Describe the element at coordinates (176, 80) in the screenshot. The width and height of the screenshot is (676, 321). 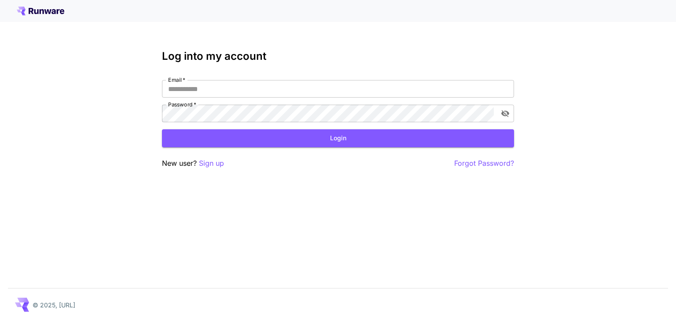
I see `label: Email` at that location.